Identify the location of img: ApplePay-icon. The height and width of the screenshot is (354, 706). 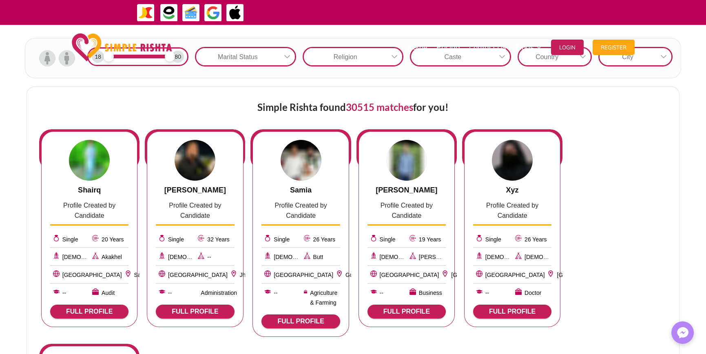
(235, 13).